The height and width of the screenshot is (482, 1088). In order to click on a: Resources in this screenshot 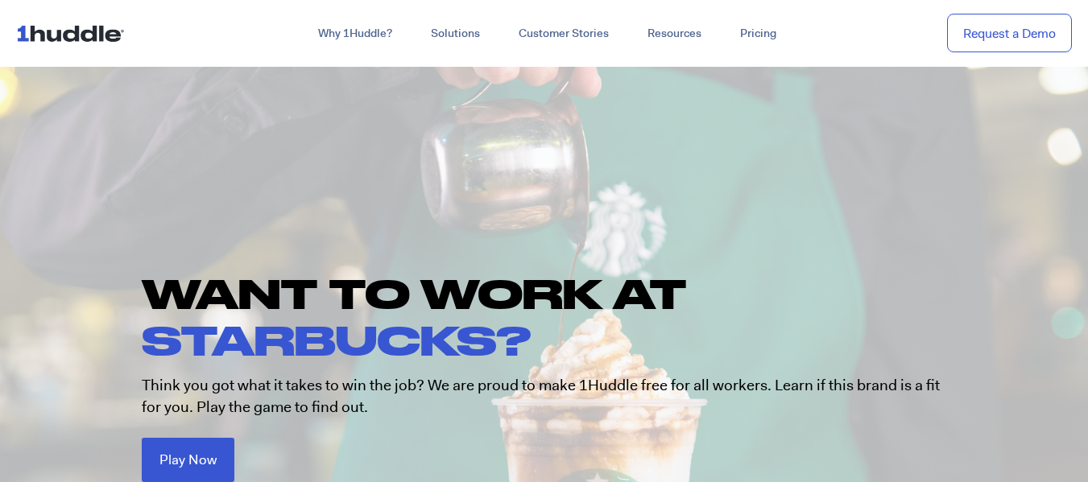, I will do `click(674, 34)`.